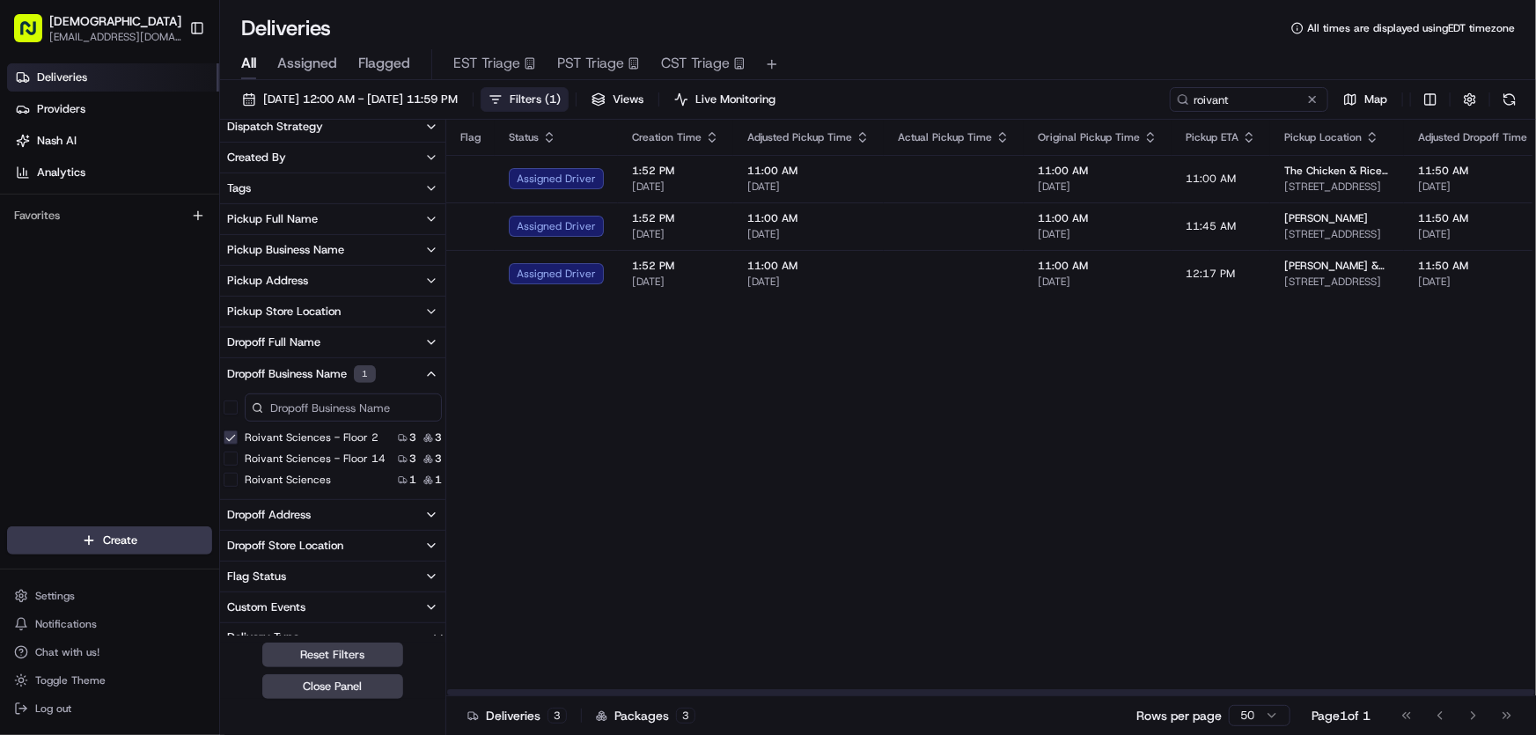 This screenshot has height=735, width=1536. Describe the element at coordinates (1089, 137) in the screenshot. I see `span: Original Pickup Time` at that location.